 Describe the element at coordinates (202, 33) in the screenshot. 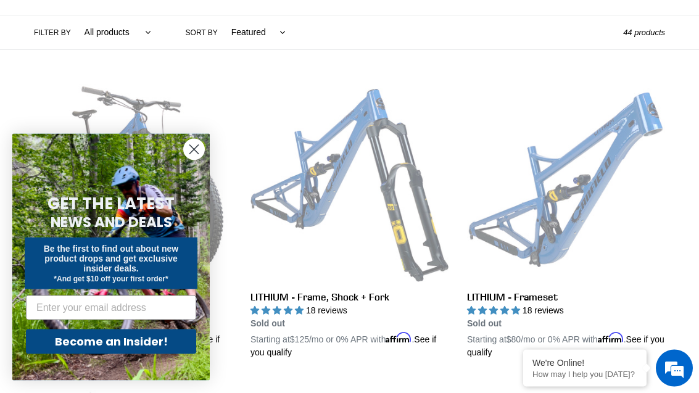

I see `label: Sort by` at that location.